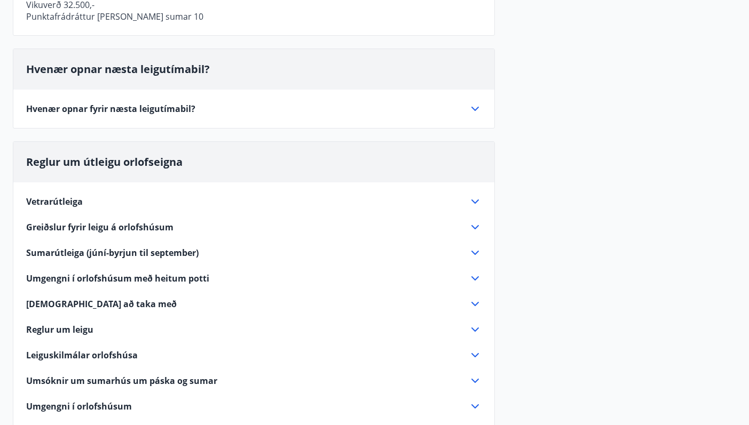 The width and height of the screenshot is (749, 425). I want to click on span: Umgengni í orlofshúsum, so click(79, 407).